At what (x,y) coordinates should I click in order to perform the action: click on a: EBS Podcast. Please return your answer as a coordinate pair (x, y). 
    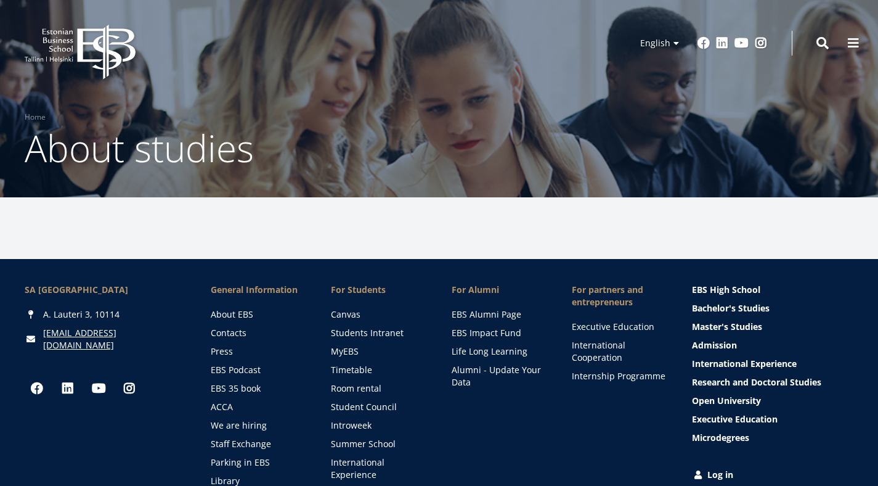
    Looking at the image, I should click on (258, 370).